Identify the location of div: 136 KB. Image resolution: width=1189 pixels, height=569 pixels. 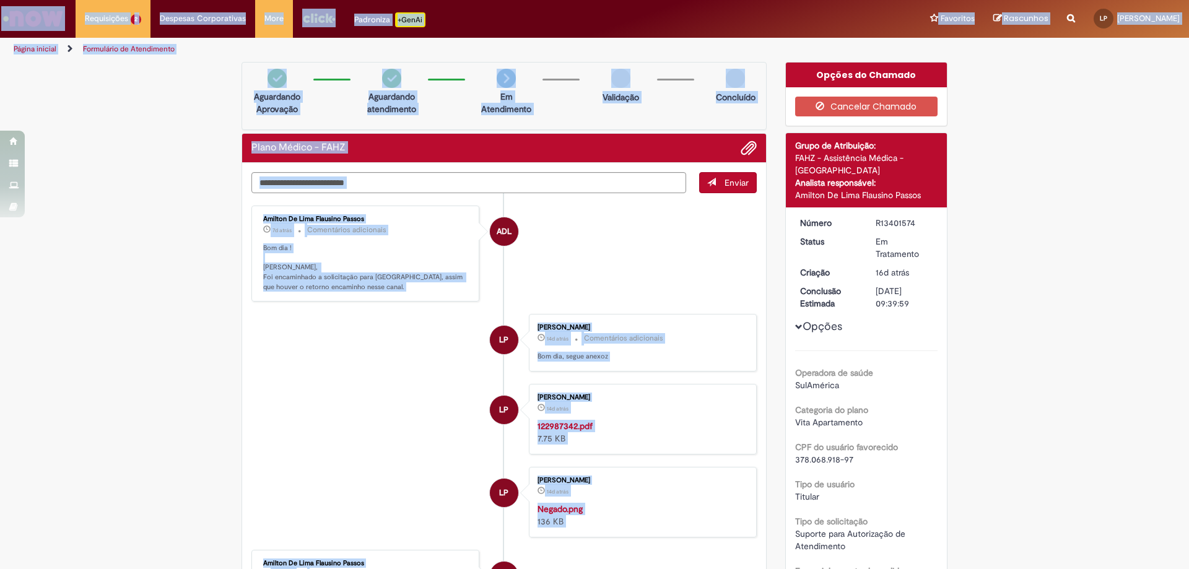
(640, 515).